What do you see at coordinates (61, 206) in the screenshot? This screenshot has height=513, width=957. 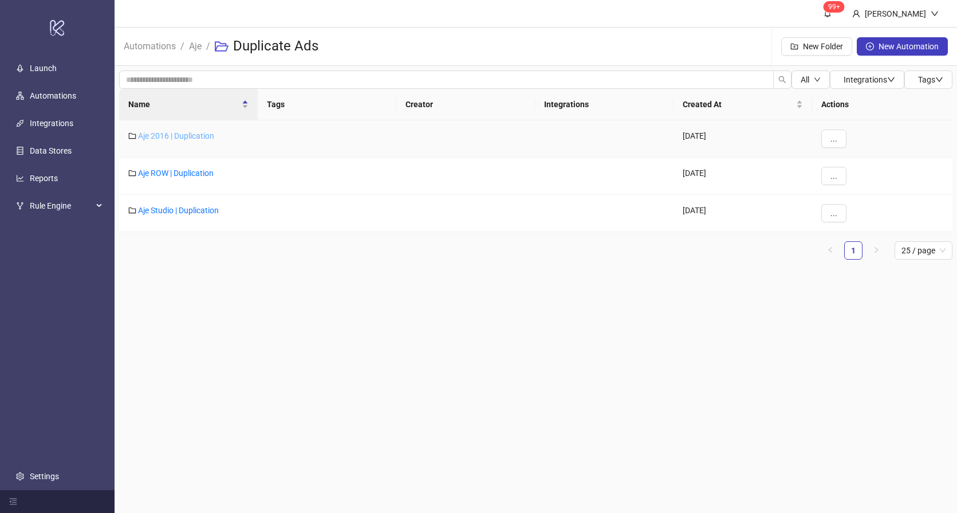 I see `span: Rule Engine` at bounding box center [61, 206].